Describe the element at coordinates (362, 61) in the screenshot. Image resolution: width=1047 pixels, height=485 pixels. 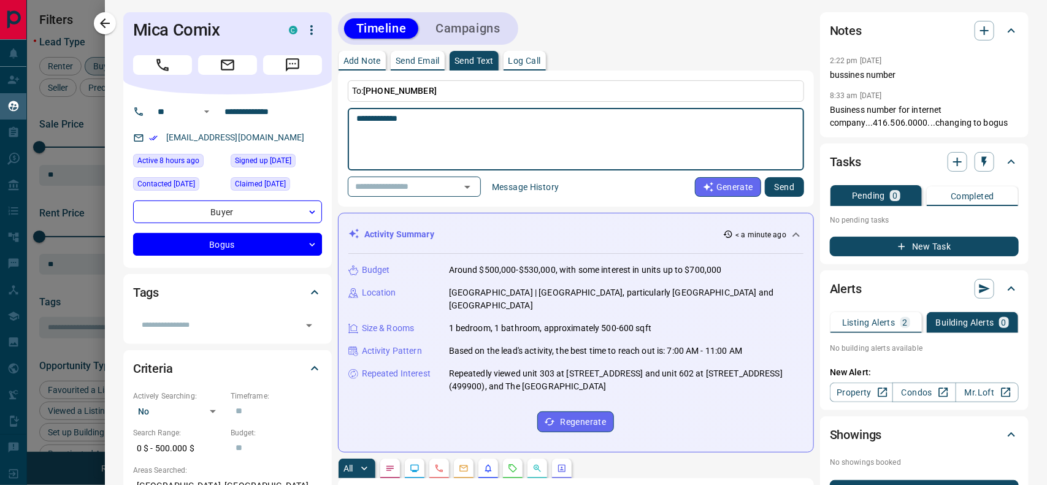
I see `p: Add Note` at that location.